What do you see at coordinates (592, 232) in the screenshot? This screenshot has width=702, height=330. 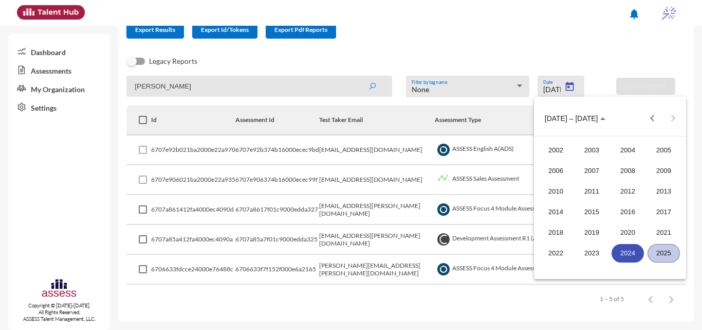 I see `div: 2019` at bounding box center [592, 232].